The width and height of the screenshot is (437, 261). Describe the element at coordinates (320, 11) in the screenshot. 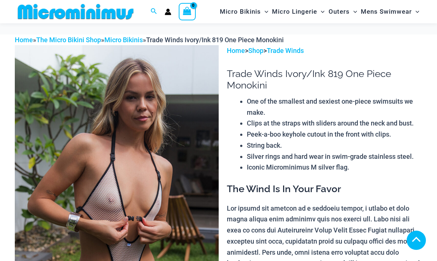

I see `nav: Site Navigation` at that location.